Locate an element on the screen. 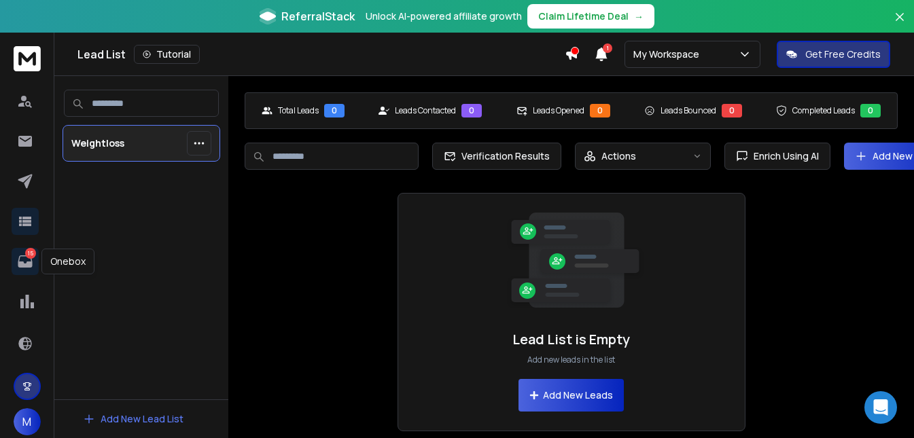  button: Close banner is located at coordinates (900, 24).